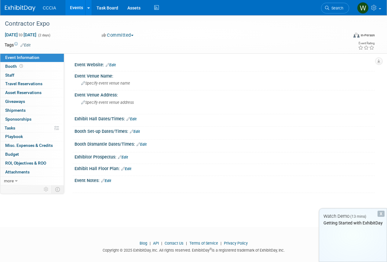 The height and width of the screenshot is (262, 387). Describe the element at coordinates (10, 128) in the screenshot. I see `span: Tasks` at that location.